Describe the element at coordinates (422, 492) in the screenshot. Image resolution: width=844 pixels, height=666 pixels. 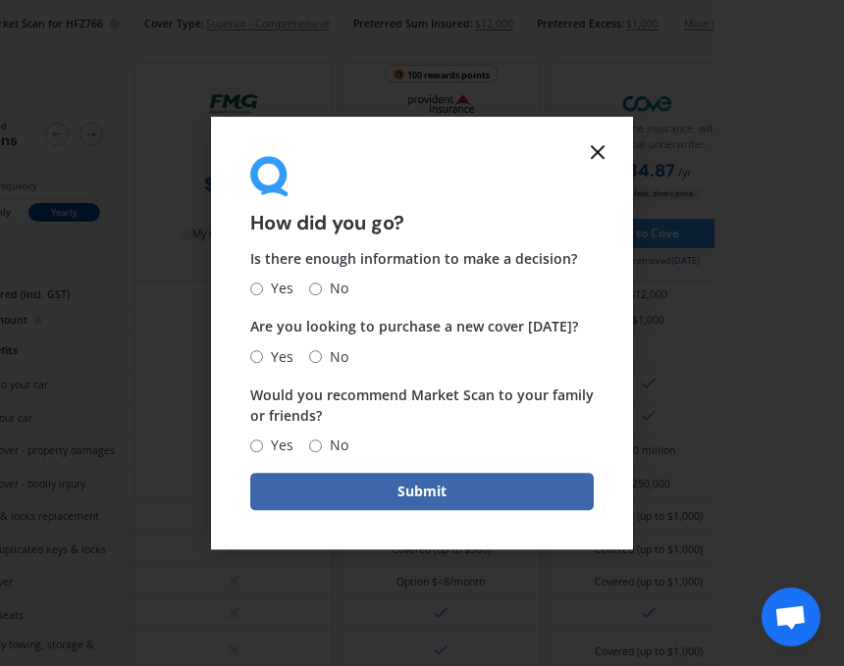
I see `button: Submit` at that location.